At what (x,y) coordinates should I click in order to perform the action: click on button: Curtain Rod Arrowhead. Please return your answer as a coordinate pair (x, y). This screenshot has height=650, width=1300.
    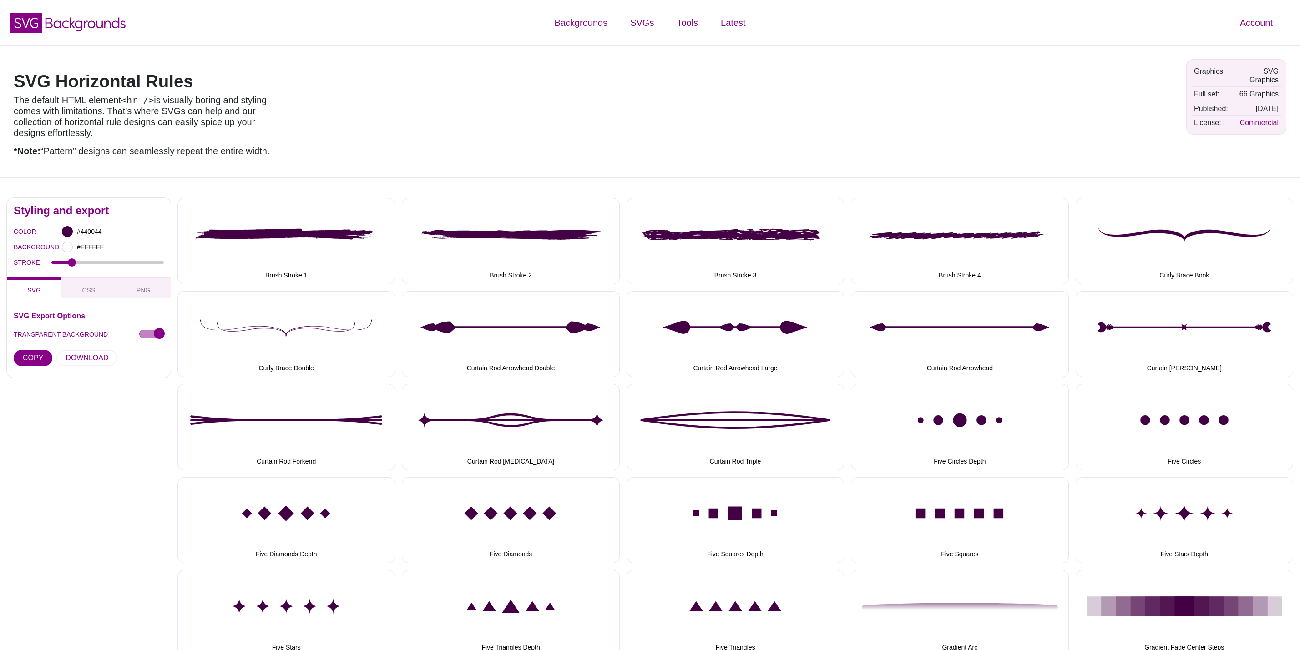
    Looking at the image, I should click on (960, 334).